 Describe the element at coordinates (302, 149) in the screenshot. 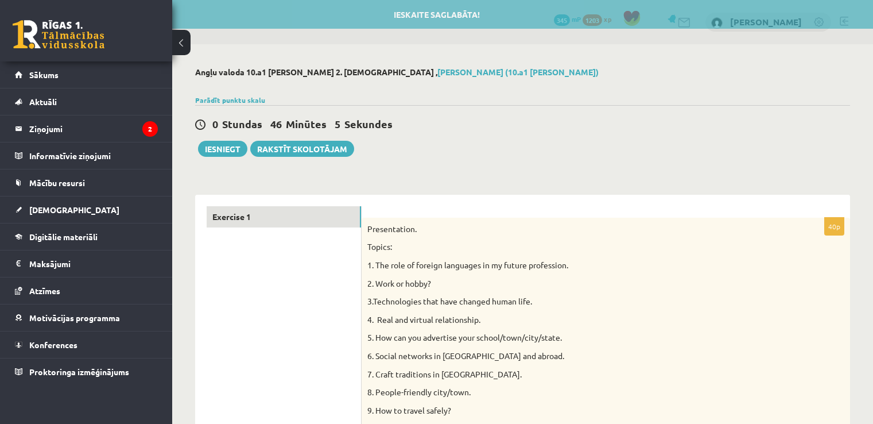

I see `a: Rakstīt skolotājam` at that location.